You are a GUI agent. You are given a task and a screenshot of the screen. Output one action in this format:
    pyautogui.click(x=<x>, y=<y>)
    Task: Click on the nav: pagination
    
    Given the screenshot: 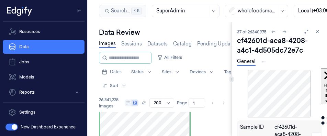 What is the action you would take?
    pyautogui.click(x=218, y=103)
    